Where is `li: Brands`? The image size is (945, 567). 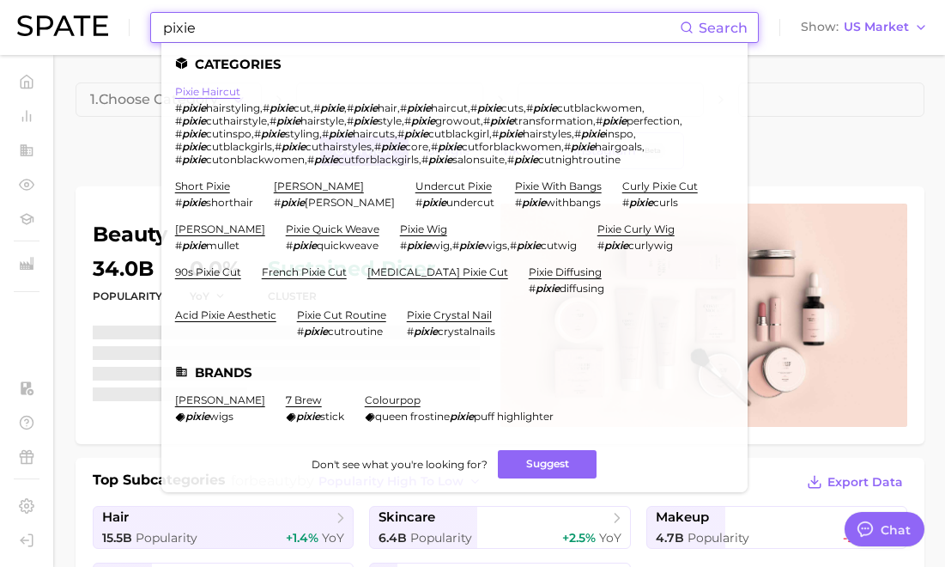 li: Brands is located at coordinates (454, 372).